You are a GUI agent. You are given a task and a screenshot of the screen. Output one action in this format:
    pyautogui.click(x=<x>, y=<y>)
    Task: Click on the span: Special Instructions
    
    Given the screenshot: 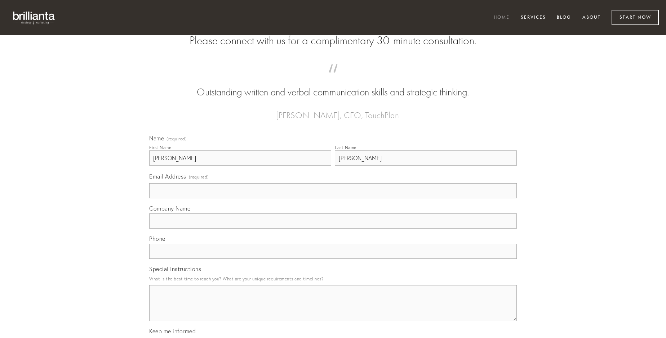 What is the action you would take?
    pyautogui.click(x=175, y=269)
    